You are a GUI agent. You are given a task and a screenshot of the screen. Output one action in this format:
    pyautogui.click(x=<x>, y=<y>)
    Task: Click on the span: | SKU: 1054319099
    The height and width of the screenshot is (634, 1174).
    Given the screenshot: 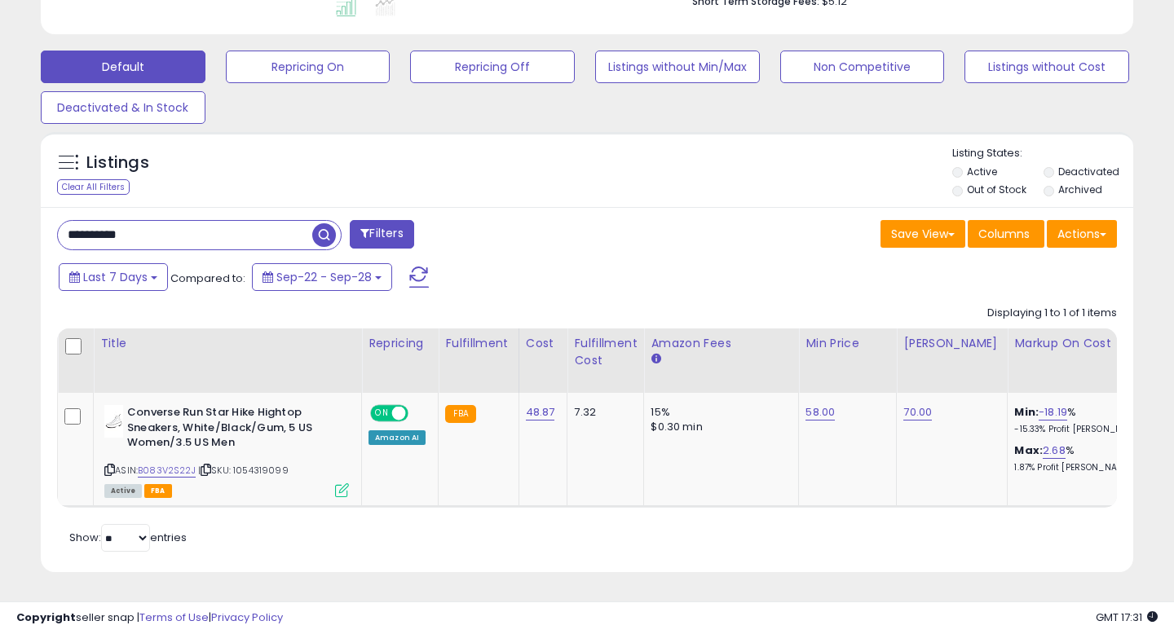 What is the action you would take?
    pyautogui.click(x=243, y=471)
    